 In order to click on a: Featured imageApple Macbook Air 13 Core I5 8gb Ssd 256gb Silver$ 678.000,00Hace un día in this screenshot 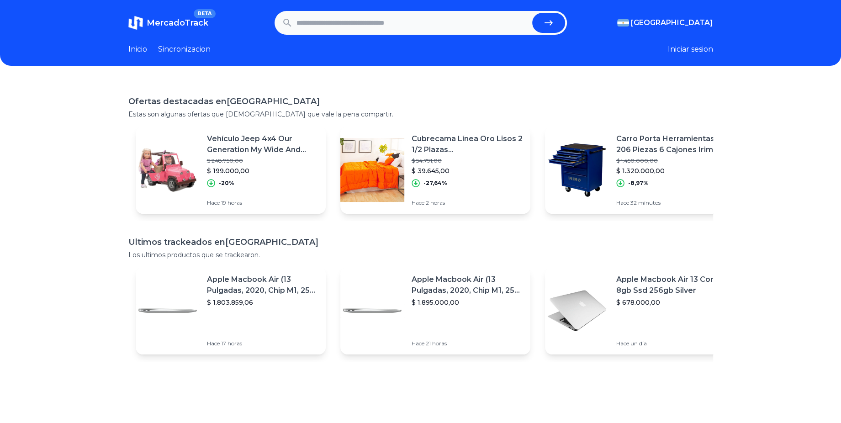, I will do `click(640, 311)`.